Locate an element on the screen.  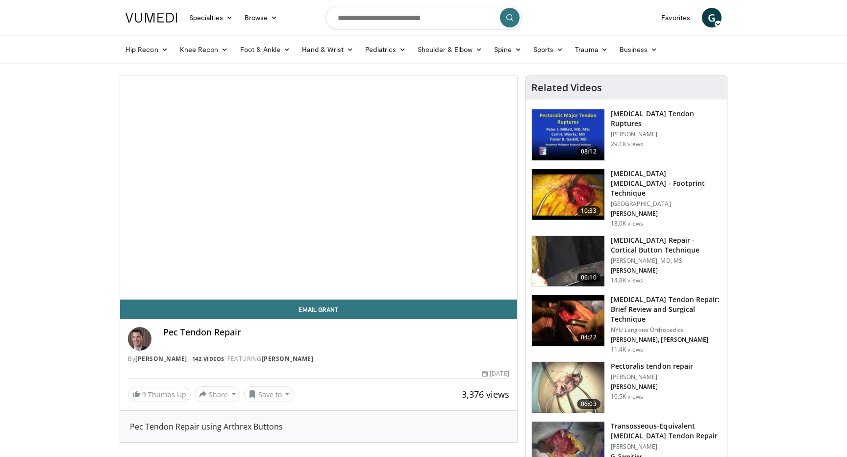
img: 159936_0000_1.png.150x105_q85_crop-smart_upscale.jpg is located at coordinates (568, 135).